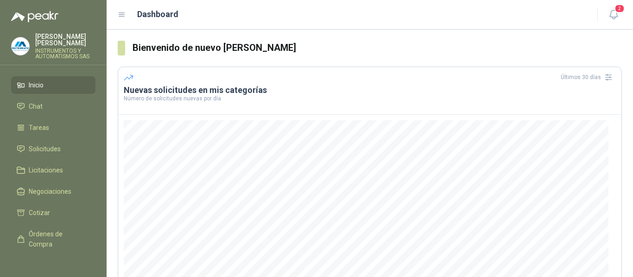 This screenshot has height=277, width=633. Describe the element at coordinates (157, 14) in the screenshot. I see `h1: Dashboard` at that location.